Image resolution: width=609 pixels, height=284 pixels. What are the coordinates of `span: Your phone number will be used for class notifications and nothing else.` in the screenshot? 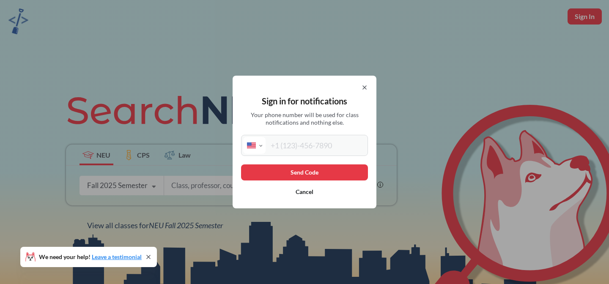 It's located at (305, 119).